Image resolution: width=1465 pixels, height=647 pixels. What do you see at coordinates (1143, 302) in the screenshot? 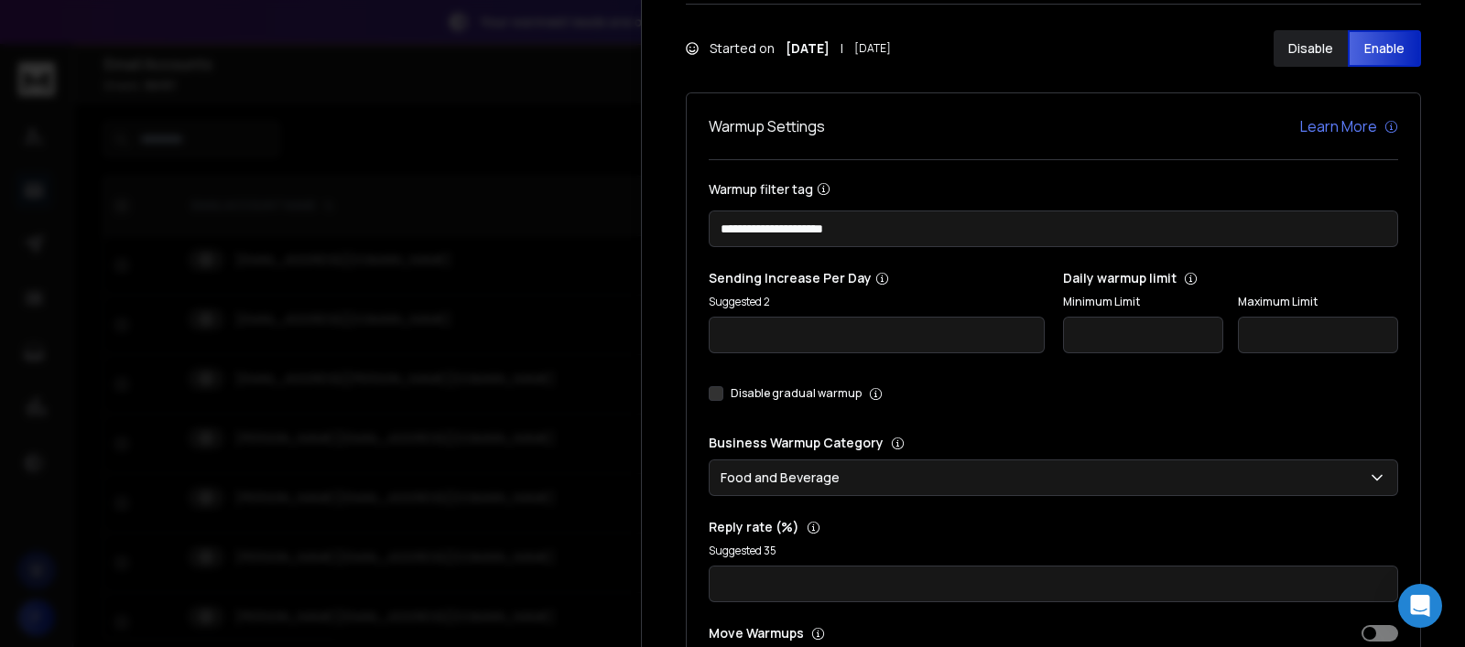
I see `label: Minimum Limit` at bounding box center [1143, 302].